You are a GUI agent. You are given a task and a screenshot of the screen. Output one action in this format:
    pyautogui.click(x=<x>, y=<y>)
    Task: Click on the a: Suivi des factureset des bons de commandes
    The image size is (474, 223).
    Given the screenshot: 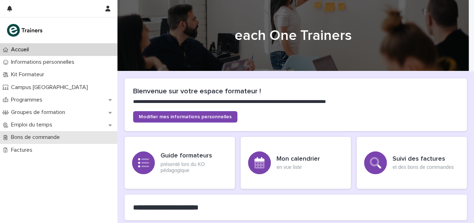 What is the action you would take?
    pyautogui.click(x=412, y=163)
    